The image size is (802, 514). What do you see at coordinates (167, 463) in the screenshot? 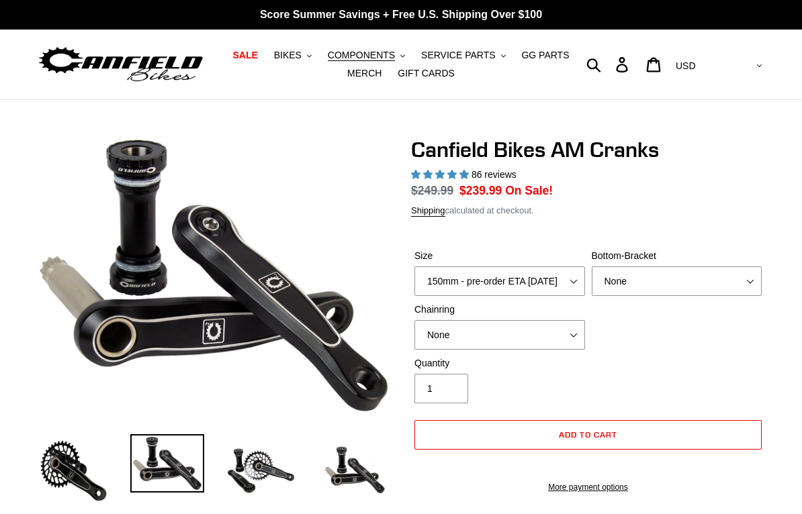
I see `img: Load image into Gallery viewer, Canfield Cranks` at bounding box center [167, 463].